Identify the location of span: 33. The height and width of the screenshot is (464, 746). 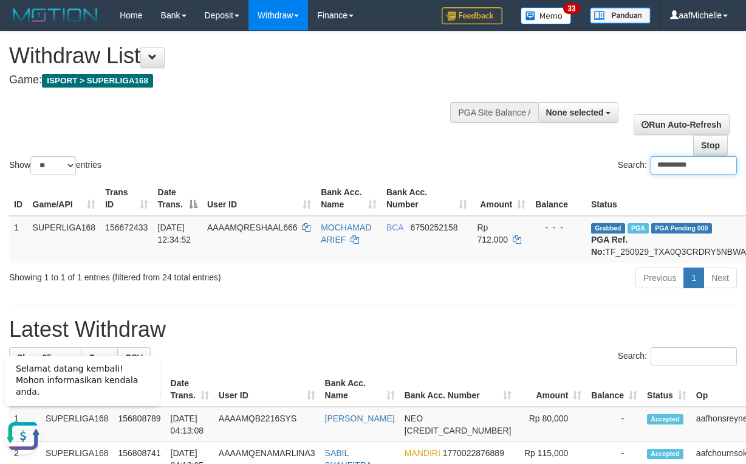
(571, 9).